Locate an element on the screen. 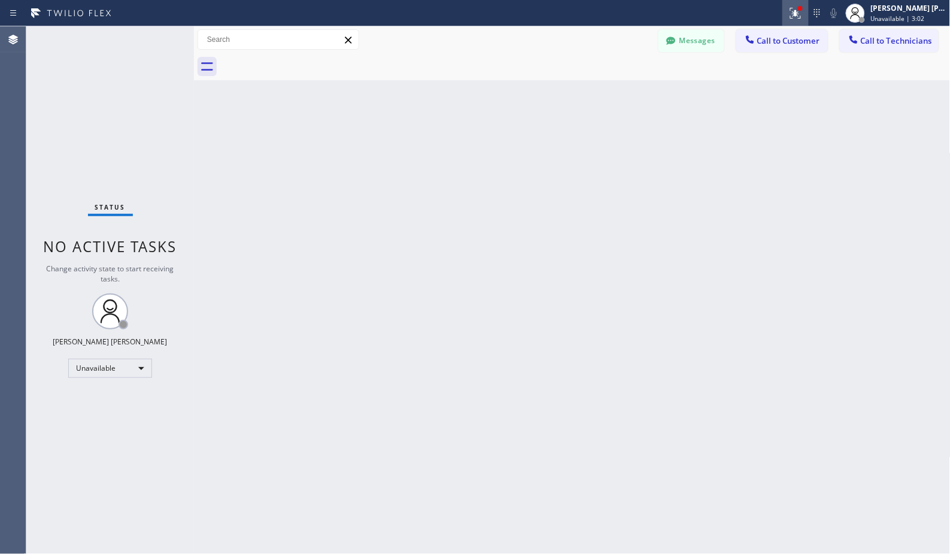 This screenshot has height=554, width=950. span: Change activity state to start receiving tasks. is located at coordinates (110, 274).